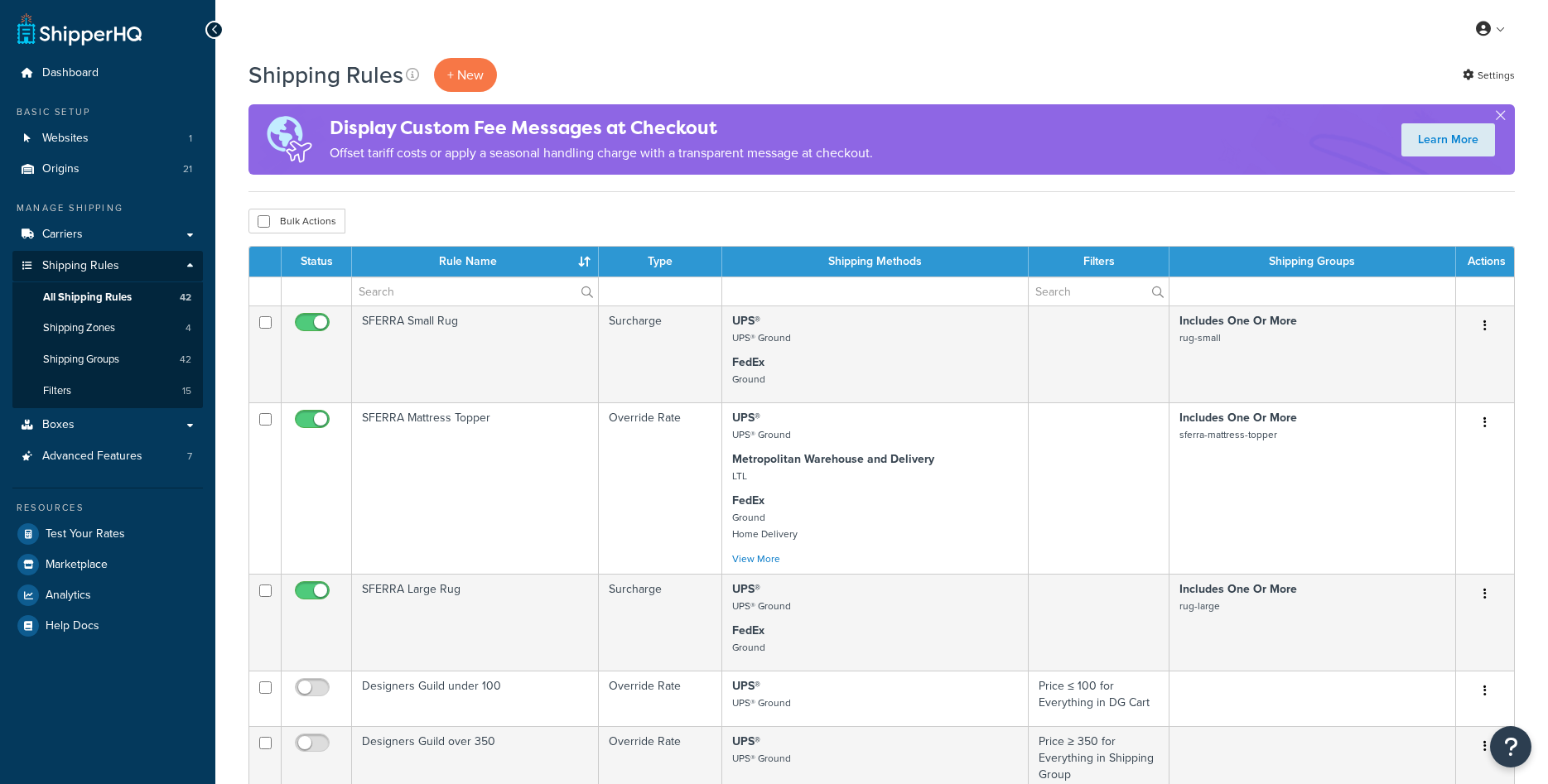 The width and height of the screenshot is (1548, 784). I want to click on span: 1, so click(191, 138).